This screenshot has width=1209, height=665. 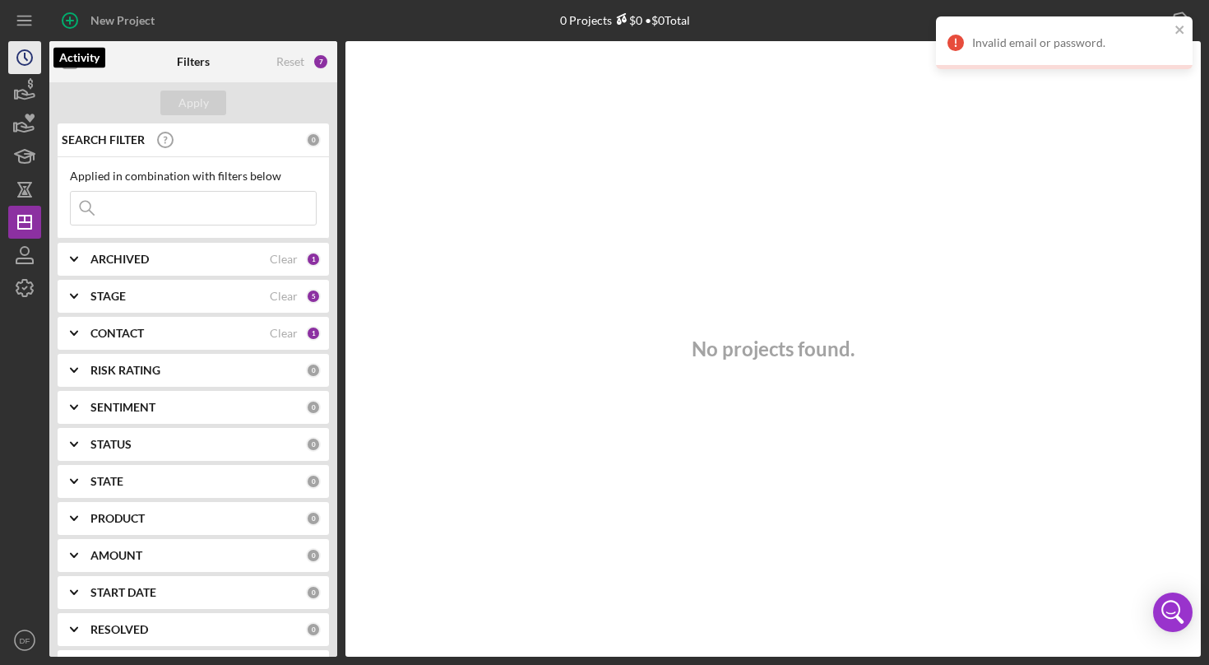 I want to click on button: Apply, so click(x=193, y=103).